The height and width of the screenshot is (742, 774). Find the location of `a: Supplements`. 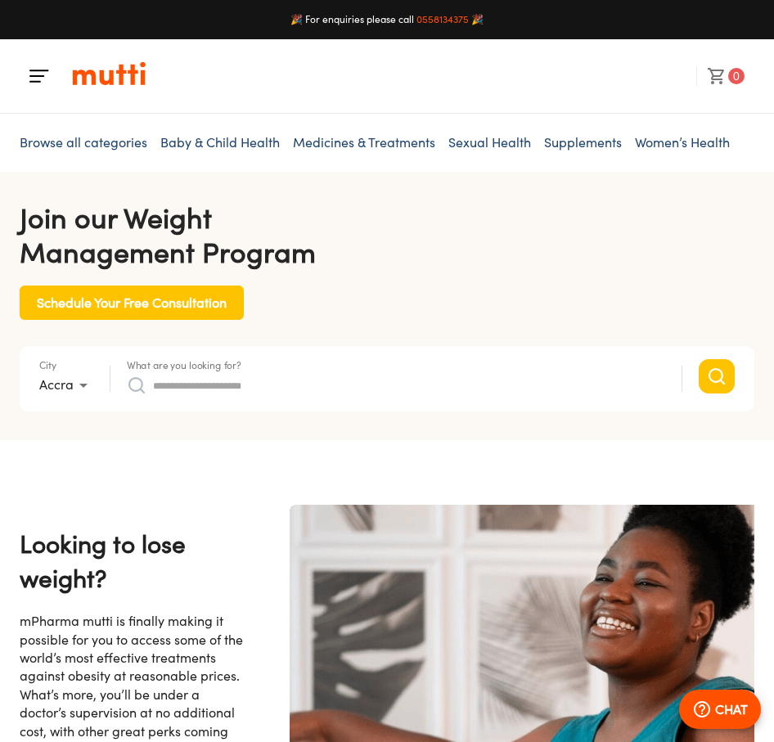

a: Supplements is located at coordinates (583, 142).